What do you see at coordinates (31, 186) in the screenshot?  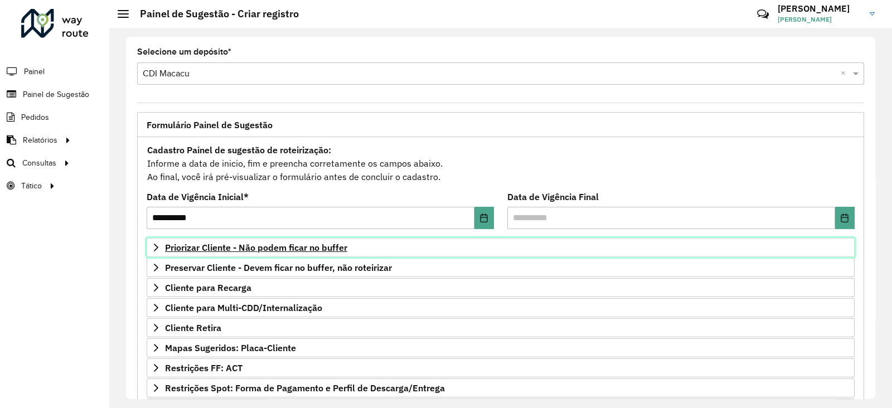 I see `span: Tático` at bounding box center [31, 186].